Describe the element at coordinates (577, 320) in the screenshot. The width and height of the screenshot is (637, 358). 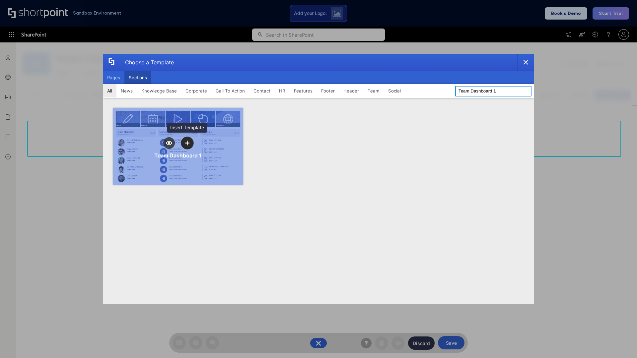
I see `div: Chat Widget` at that location.